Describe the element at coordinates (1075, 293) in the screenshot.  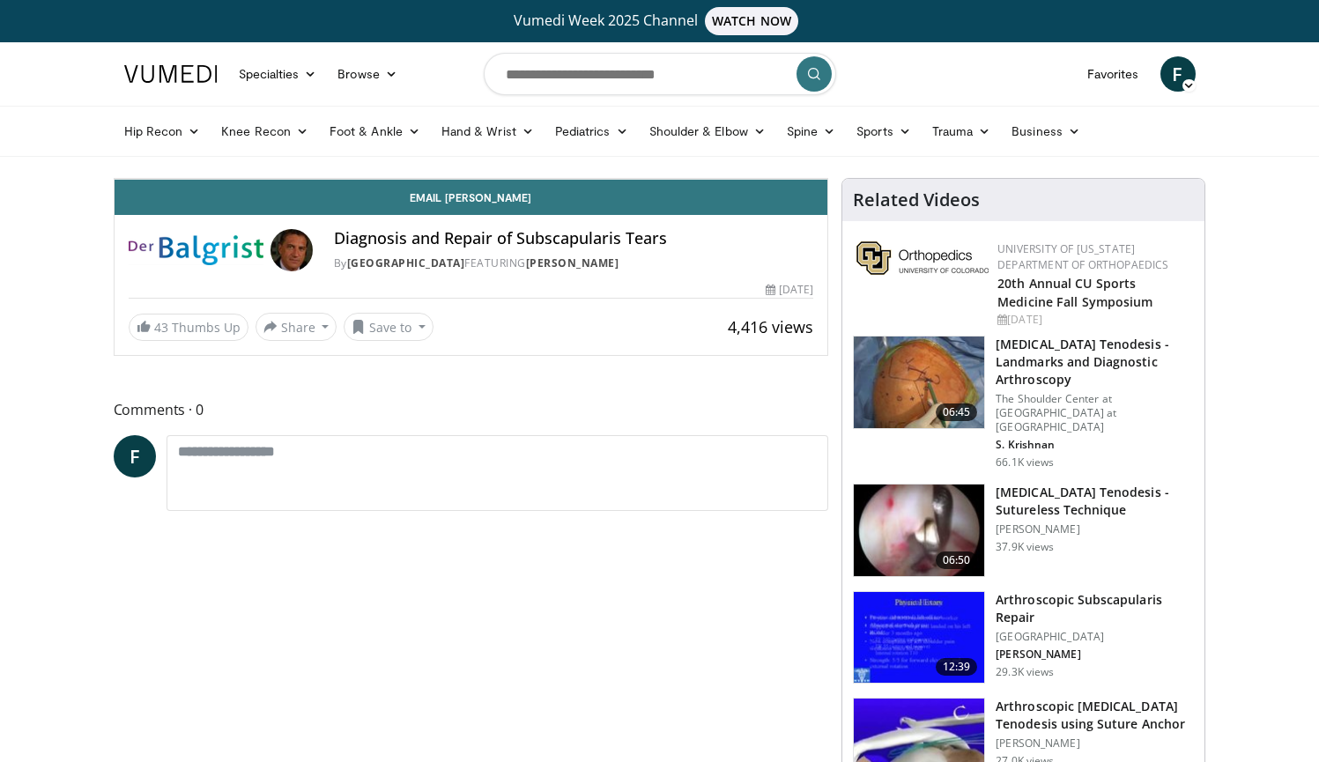
I see `a: 20th Annual CU Sports Medicine Fall Symposium` at that location.